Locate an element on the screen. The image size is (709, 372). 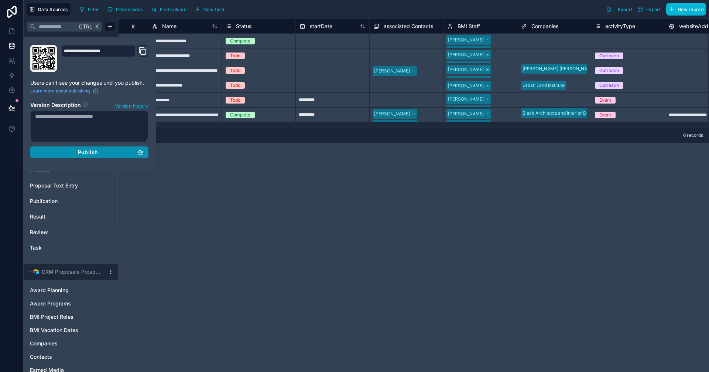
span: Name is located at coordinates (169, 26).